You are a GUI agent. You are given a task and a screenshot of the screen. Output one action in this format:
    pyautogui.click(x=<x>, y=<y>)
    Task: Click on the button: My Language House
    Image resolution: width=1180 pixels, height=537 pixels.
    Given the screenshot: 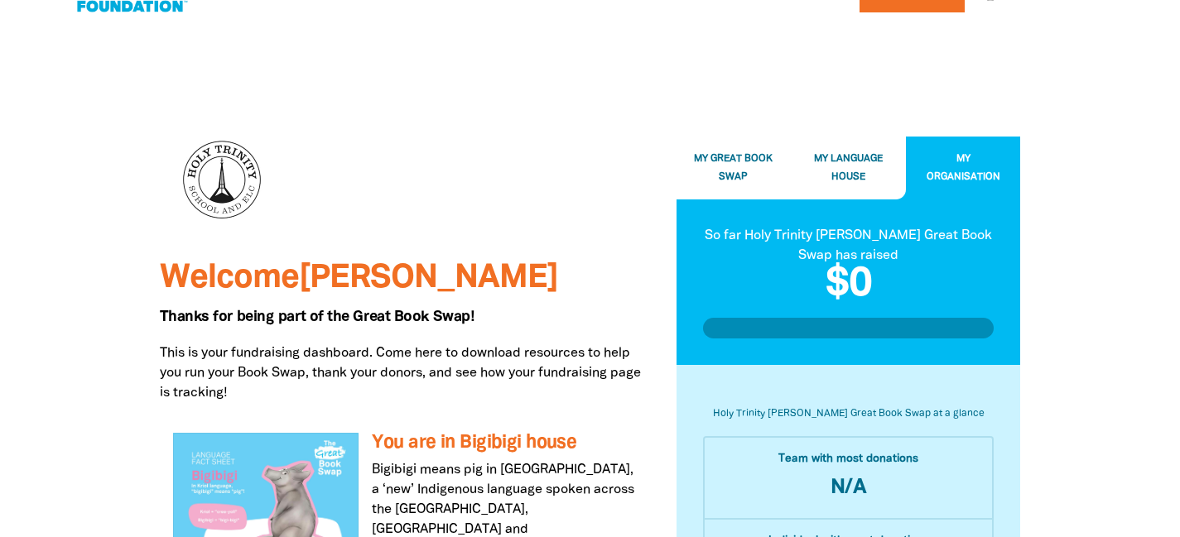 What is the action you would take?
    pyautogui.click(x=848, y=168)
    